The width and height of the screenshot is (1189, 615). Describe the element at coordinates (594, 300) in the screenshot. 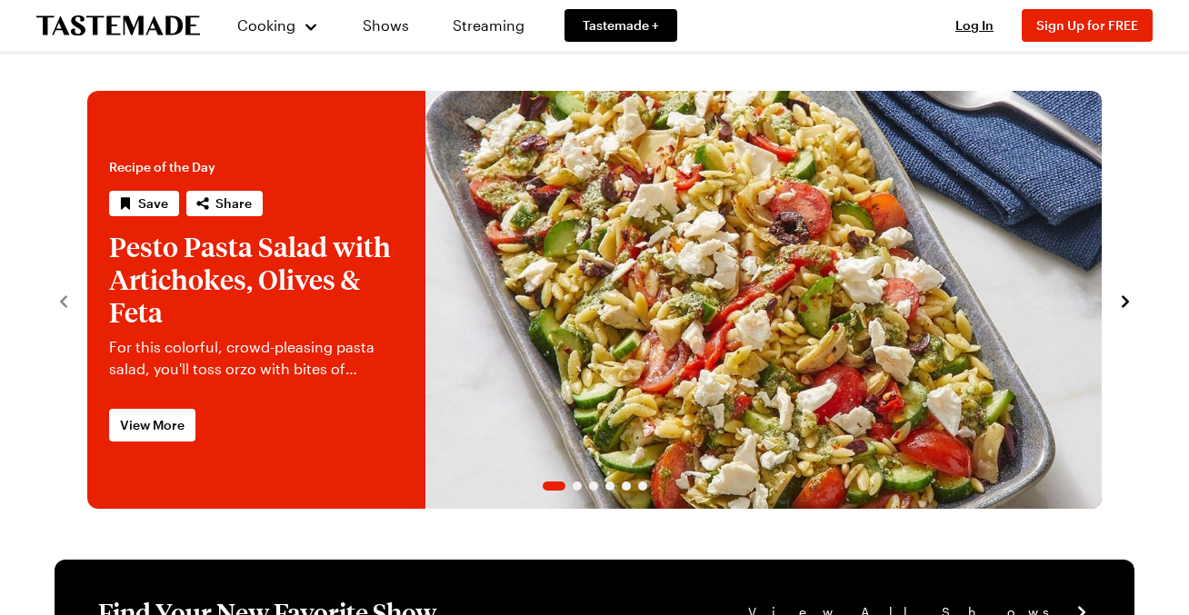

I see `div: 1 / 6` at that location.